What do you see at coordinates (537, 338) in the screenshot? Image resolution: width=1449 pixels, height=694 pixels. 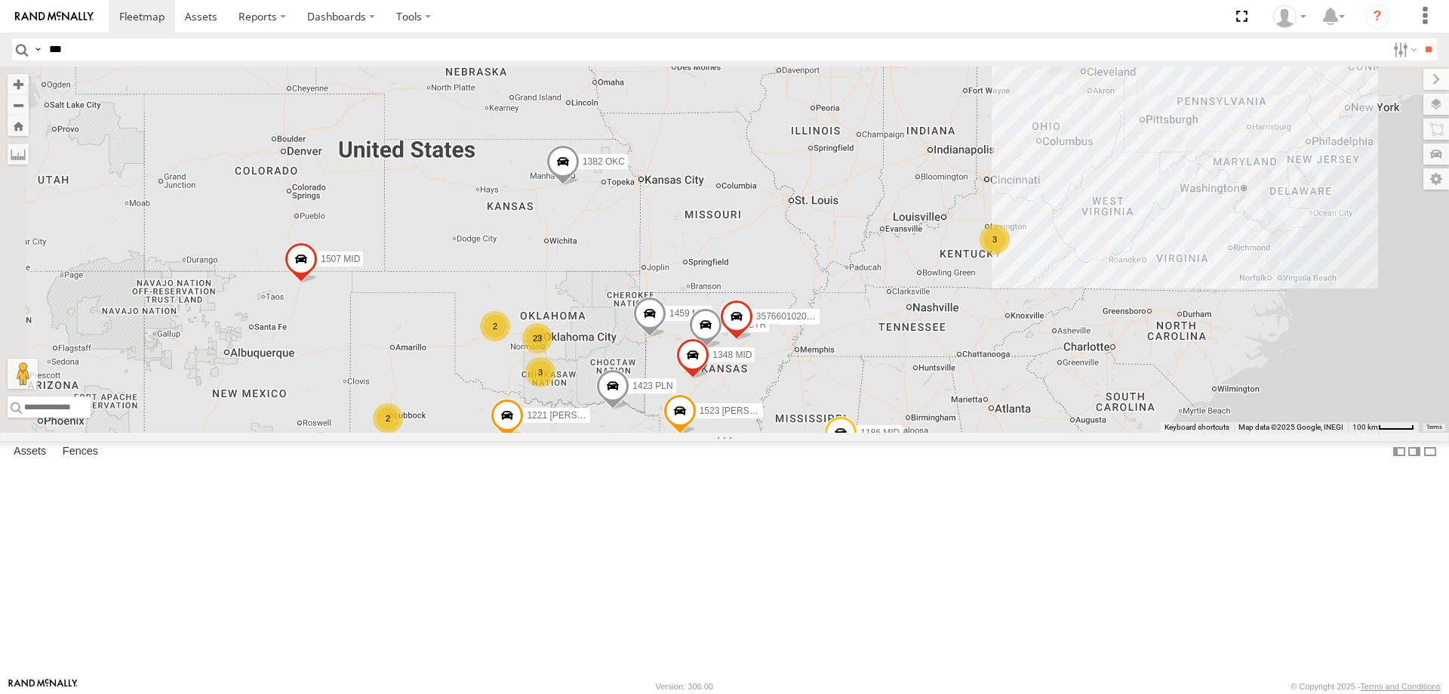 I see `div: 23` at bounding box center [537, 338].